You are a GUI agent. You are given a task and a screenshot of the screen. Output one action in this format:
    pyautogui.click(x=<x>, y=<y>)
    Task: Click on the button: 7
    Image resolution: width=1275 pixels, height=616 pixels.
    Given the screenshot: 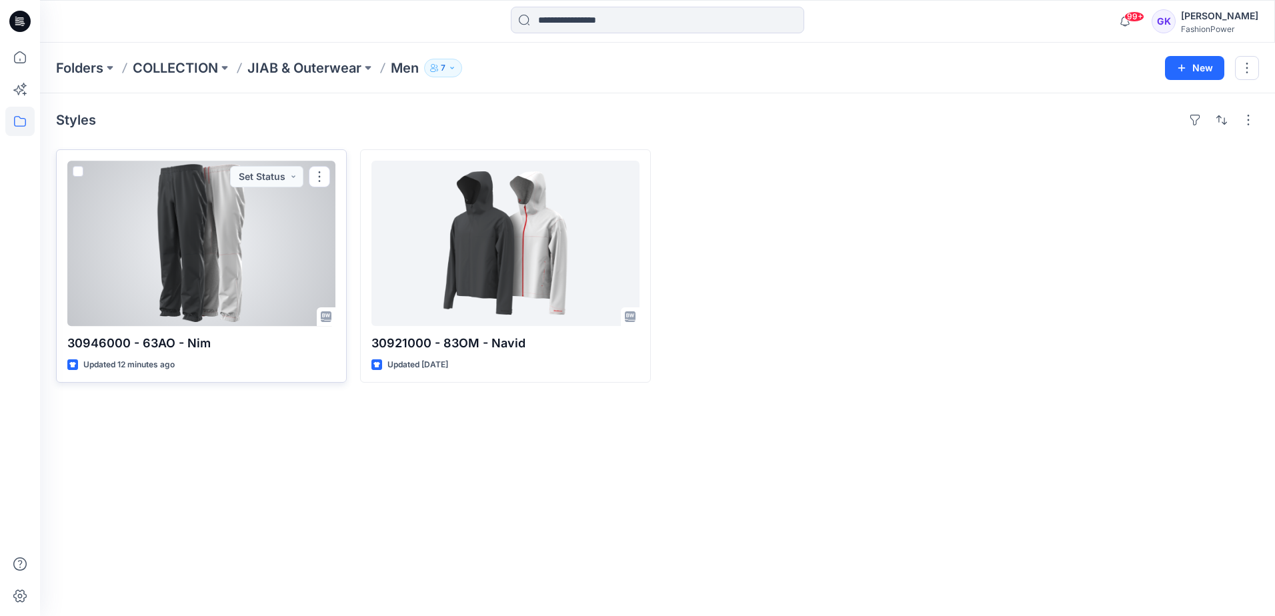 What is the action you would take?
    pyautogui.click(x=443, y=68)
    